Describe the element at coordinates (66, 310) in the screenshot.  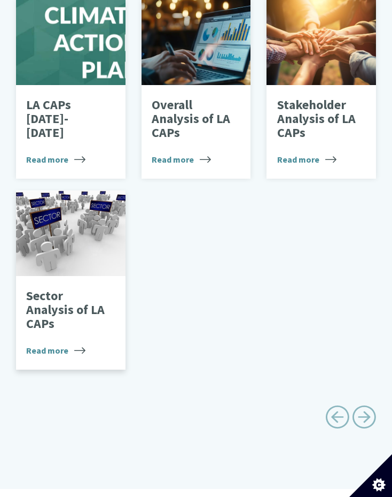
I see `p: Sector Analysis of LA CAPs` at that location.